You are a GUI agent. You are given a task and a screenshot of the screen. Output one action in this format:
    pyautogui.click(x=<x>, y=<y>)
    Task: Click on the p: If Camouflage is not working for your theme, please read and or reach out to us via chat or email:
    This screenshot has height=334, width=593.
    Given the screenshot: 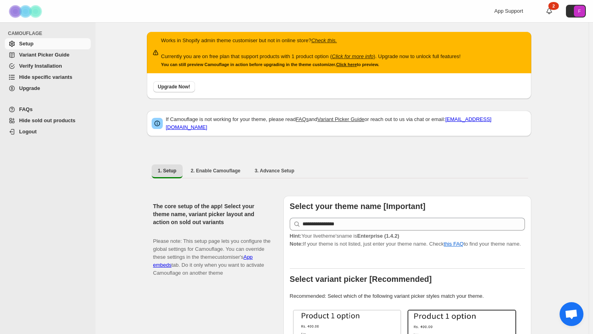 What is the action you would take?
    pyautogui.click(x=346, y=123)
    